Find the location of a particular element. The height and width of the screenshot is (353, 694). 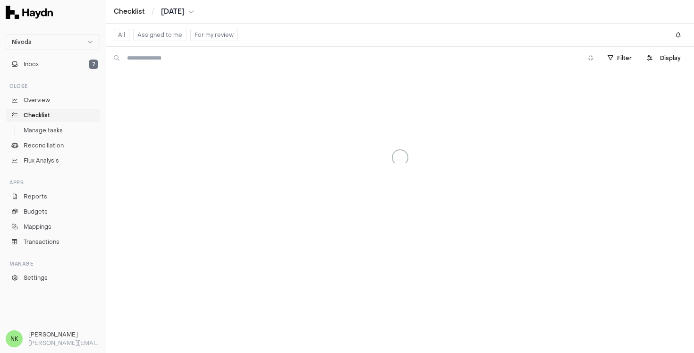

button: For my review is located at coordinates (214, 35).